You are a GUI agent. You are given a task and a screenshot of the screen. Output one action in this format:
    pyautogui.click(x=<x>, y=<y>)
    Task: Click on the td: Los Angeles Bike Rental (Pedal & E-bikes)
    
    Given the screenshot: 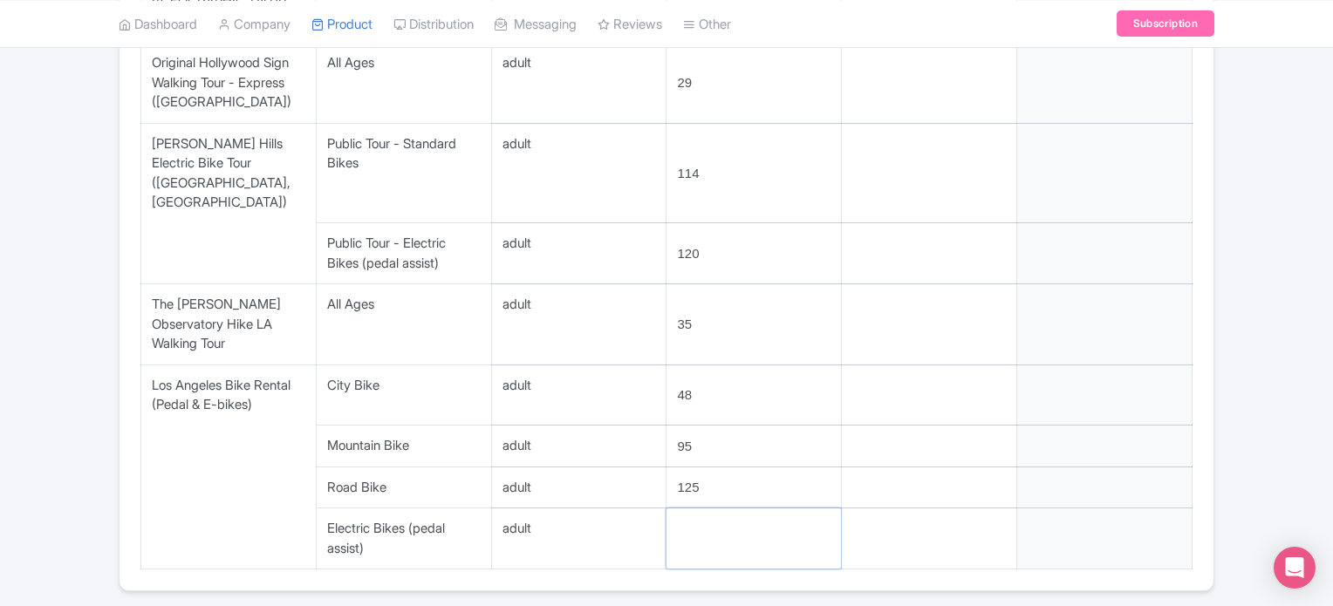 What is the action you would take?
    pyautogui.click(x=229, y=395)
    